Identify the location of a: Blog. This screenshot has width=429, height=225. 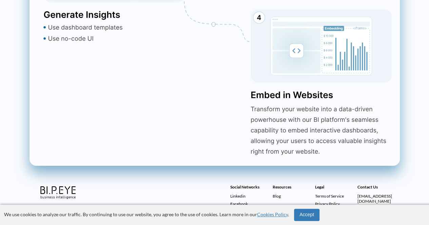
(277, 196).